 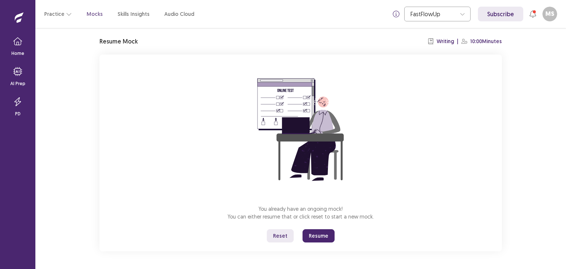 I want to click on img: attend-mock, so click(x=300, y=130).